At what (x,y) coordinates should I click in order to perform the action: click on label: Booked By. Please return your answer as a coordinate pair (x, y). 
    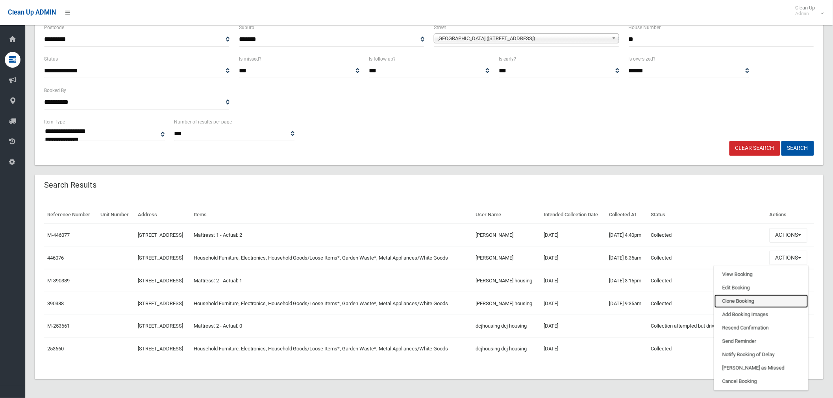
    Looking at the image, I should click on (55, 91).